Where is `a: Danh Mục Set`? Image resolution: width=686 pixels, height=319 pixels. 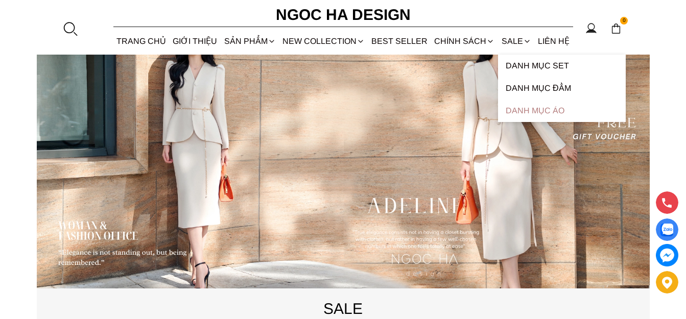 a: Danh Mục Set is located at coordinates (562, 66).